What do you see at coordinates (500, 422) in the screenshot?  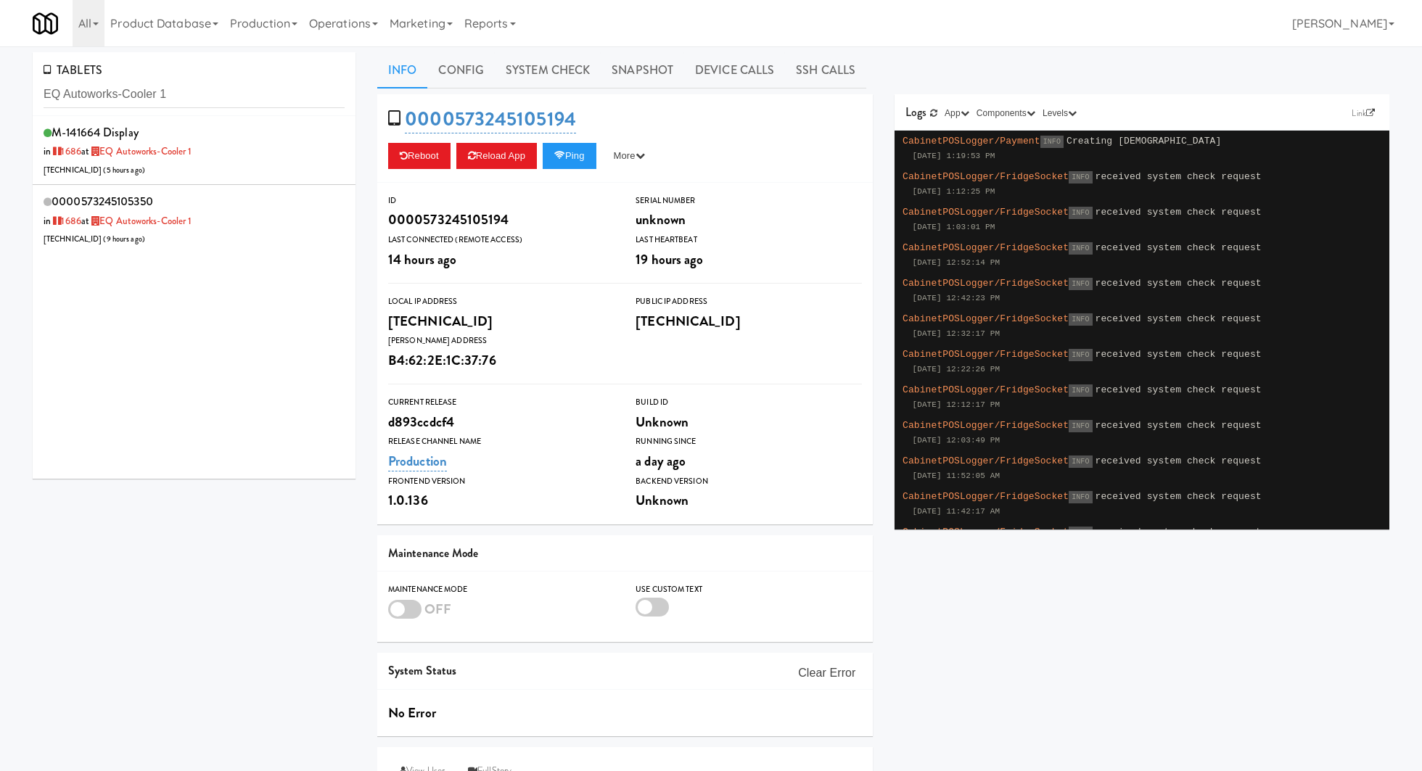 I see `div: d893ccdcf4` at bounding box center [500, 422].